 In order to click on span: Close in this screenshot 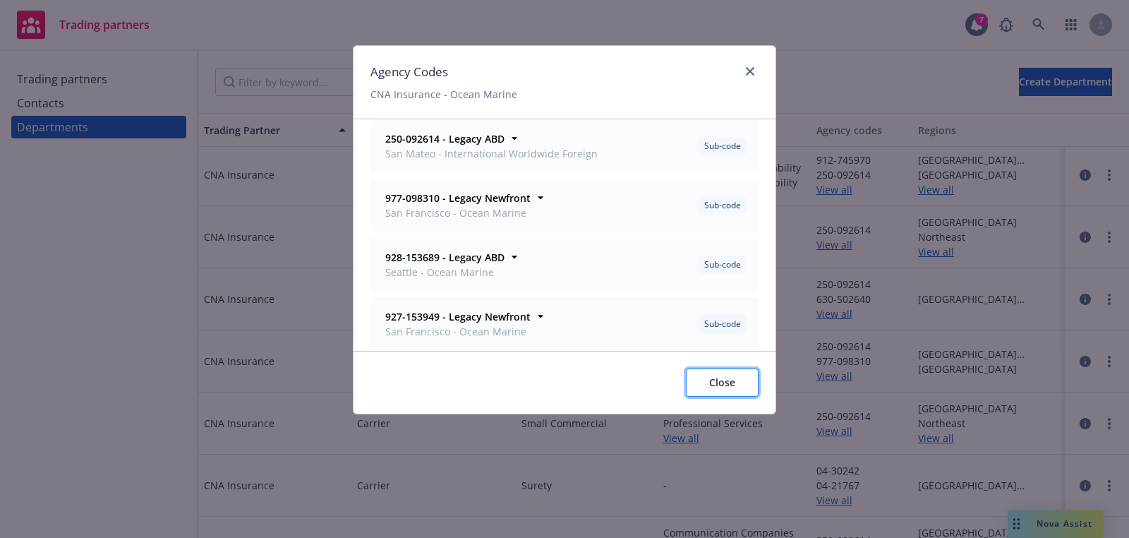, I will do `click(722, 382)`.